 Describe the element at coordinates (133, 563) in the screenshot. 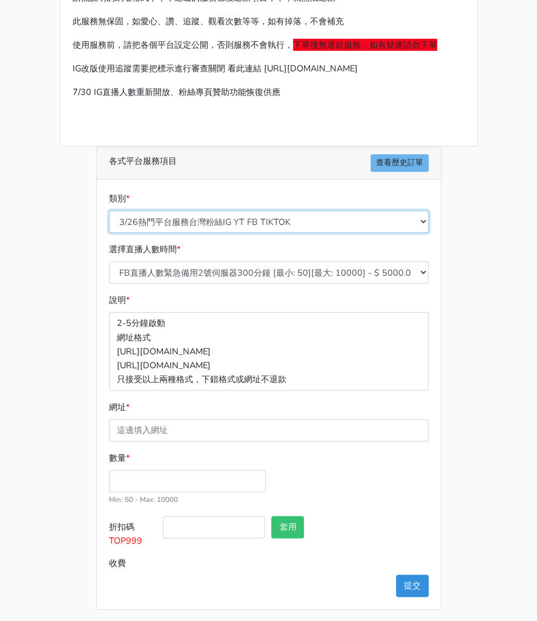

I see `label: 收費` at that location.